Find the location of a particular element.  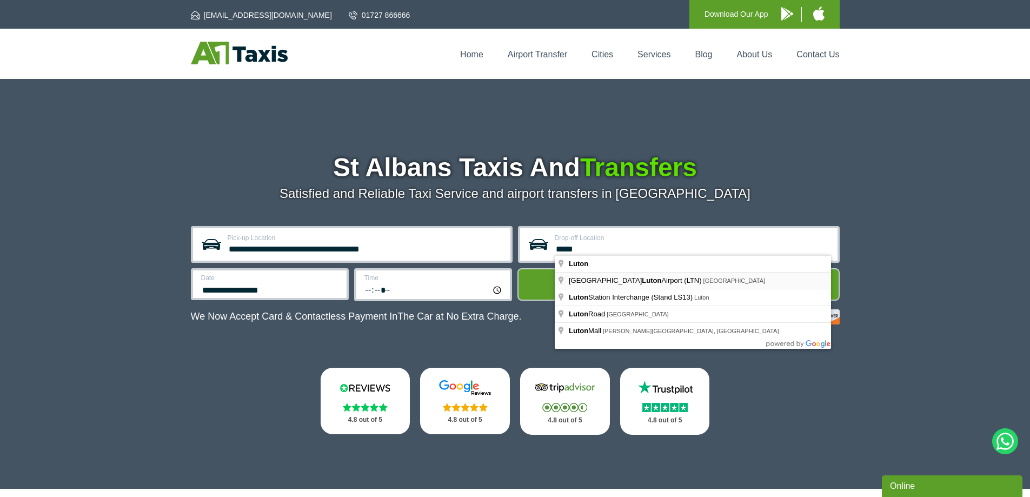

img: Trustpilot is located at coordinates (665, 388).